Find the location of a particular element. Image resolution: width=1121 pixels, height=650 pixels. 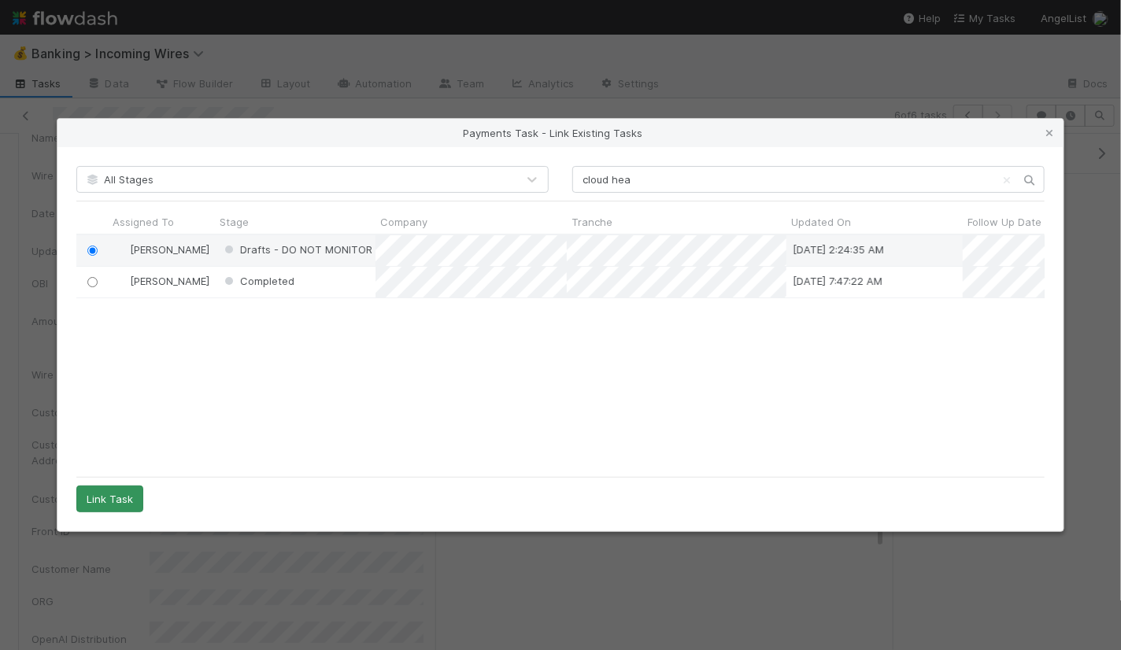

img: avatar_c6c9a18c-a1dc-4048-8eac-219674057138.png is located at coordinates (121, 249).